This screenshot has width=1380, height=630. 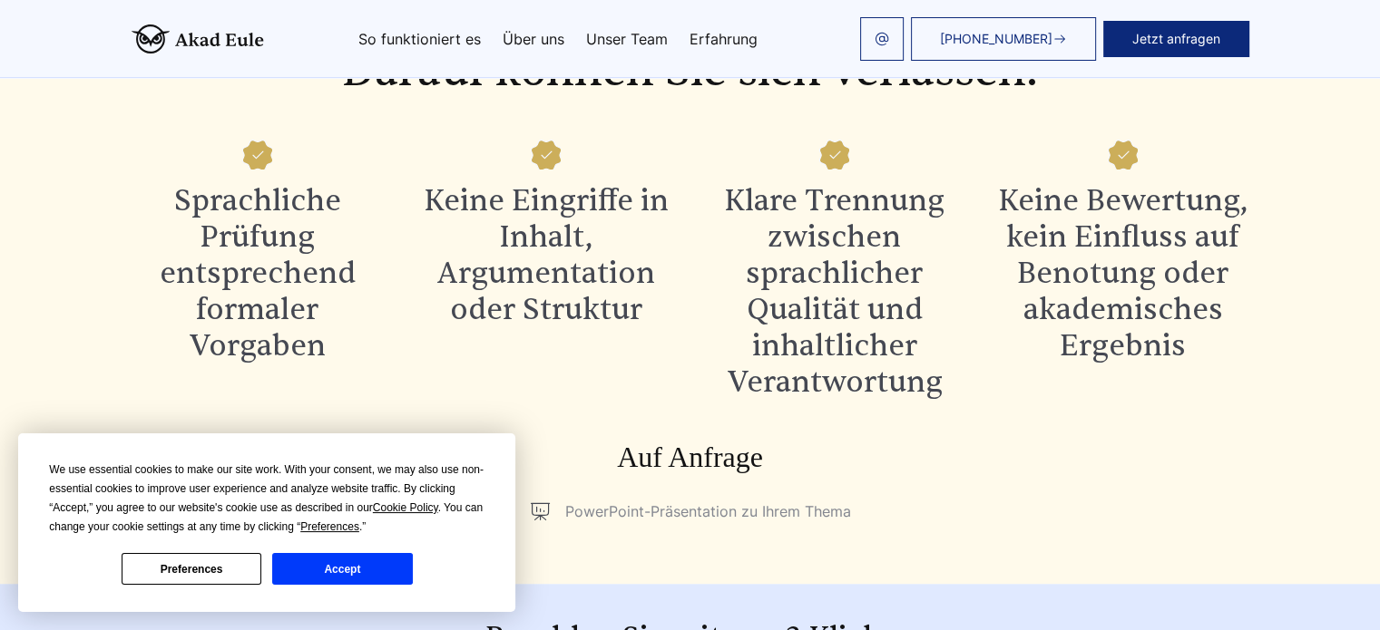 I want to click on li: Sprachliche Prüfung entsprechend formaler Vorgaben, so click(x=258, y=267).